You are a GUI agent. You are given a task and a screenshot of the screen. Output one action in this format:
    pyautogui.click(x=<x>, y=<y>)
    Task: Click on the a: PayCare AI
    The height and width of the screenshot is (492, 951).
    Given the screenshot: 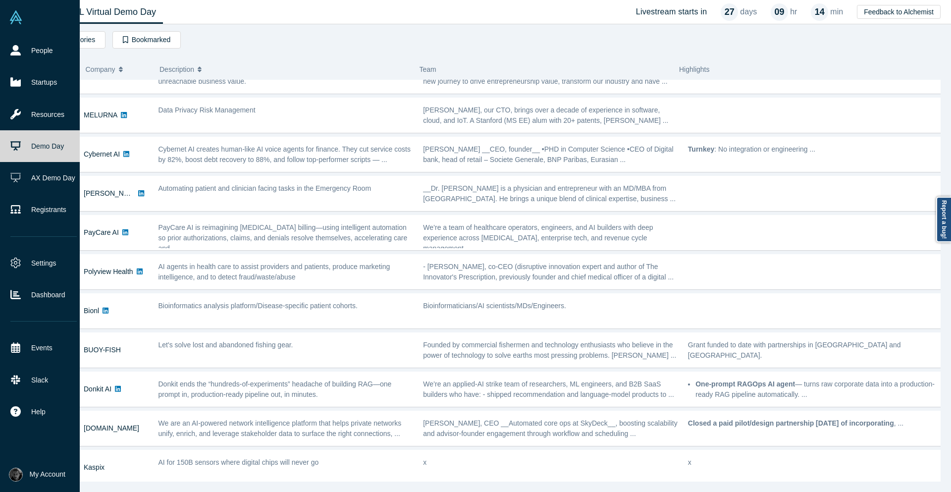 What is the action you would take?
    pyautogui.click(x=101, y=232)
    